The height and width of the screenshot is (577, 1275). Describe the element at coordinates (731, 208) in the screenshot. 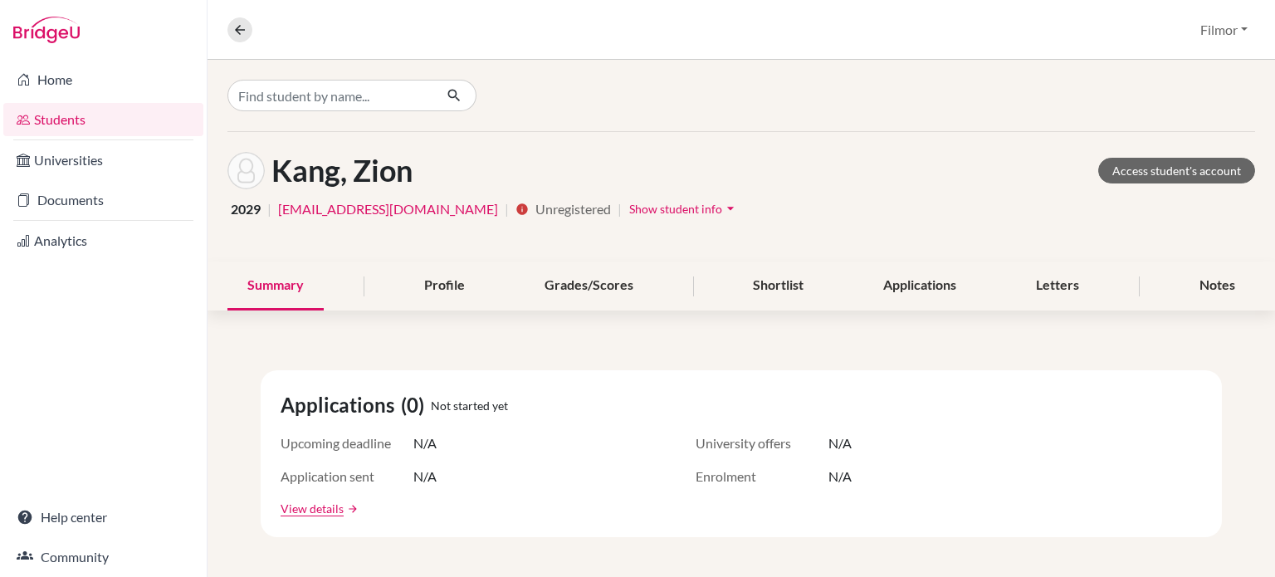

I see `i: arrow_drop_down` at that location.